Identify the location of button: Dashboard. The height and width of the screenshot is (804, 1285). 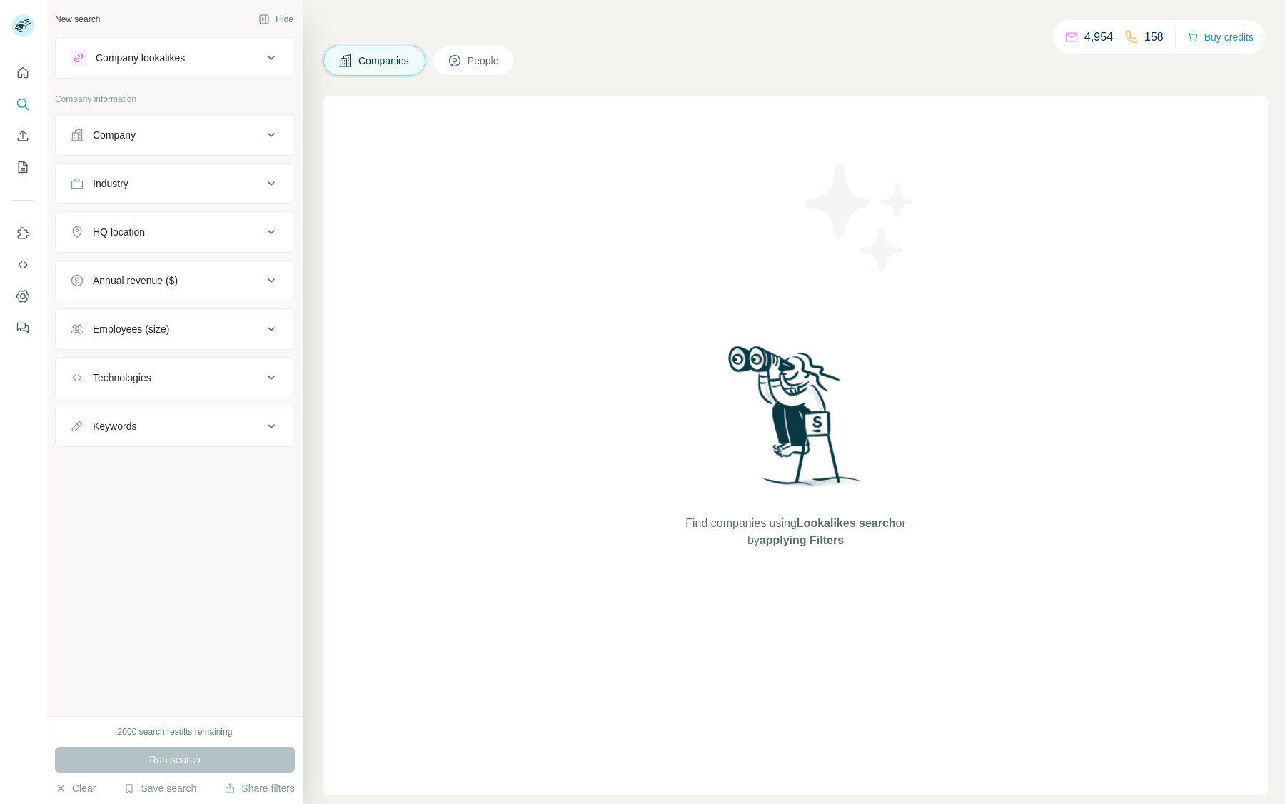
(23, 296).